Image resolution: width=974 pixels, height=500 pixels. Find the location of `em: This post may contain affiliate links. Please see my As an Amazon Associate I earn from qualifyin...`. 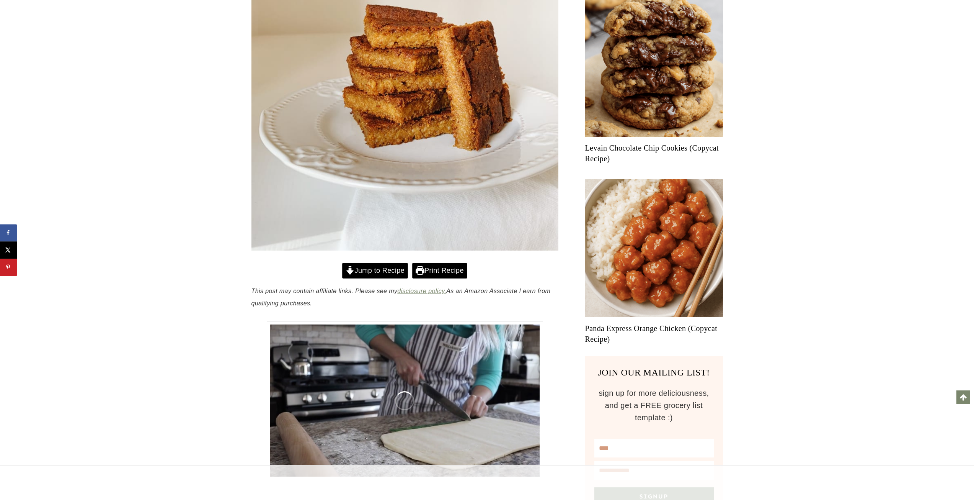

em: This post may contain affiliate links. Please see my As an Amazon Associate I earn from qualifyin... is located at coordinates (401, 297).